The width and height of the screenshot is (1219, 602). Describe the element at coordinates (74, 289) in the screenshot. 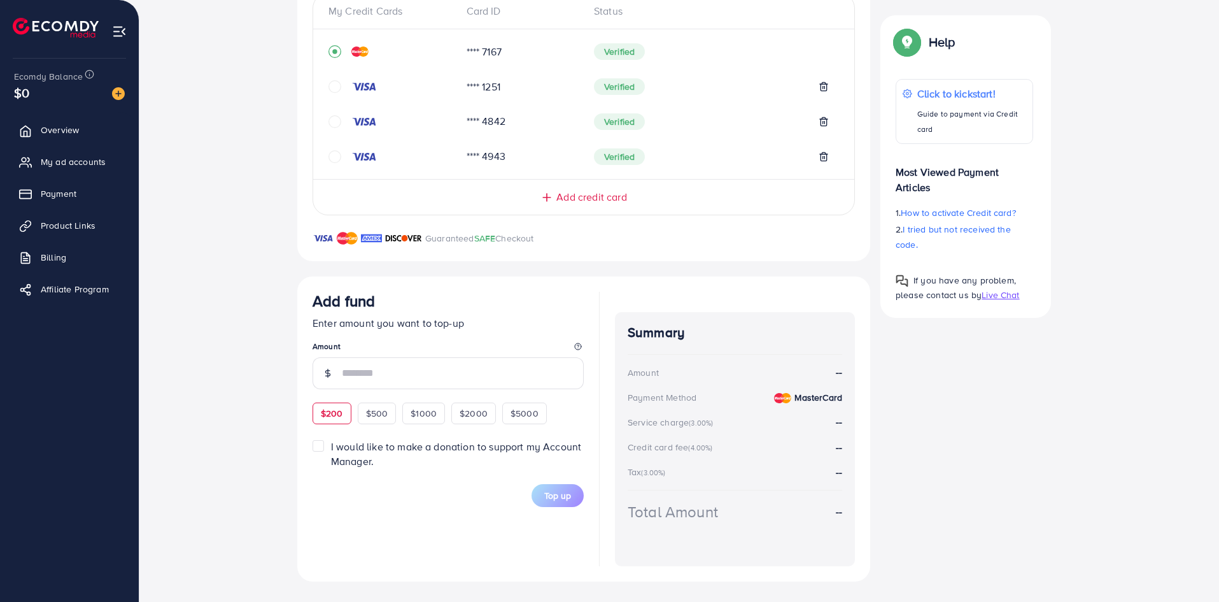

I see `span: Affiliate Program` at that location.